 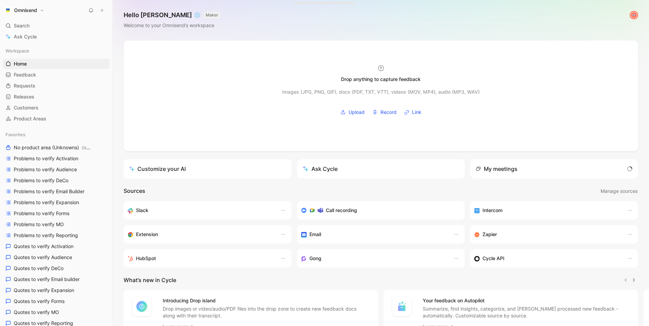 I want to click on span: Home, so click(x=20, y=64).